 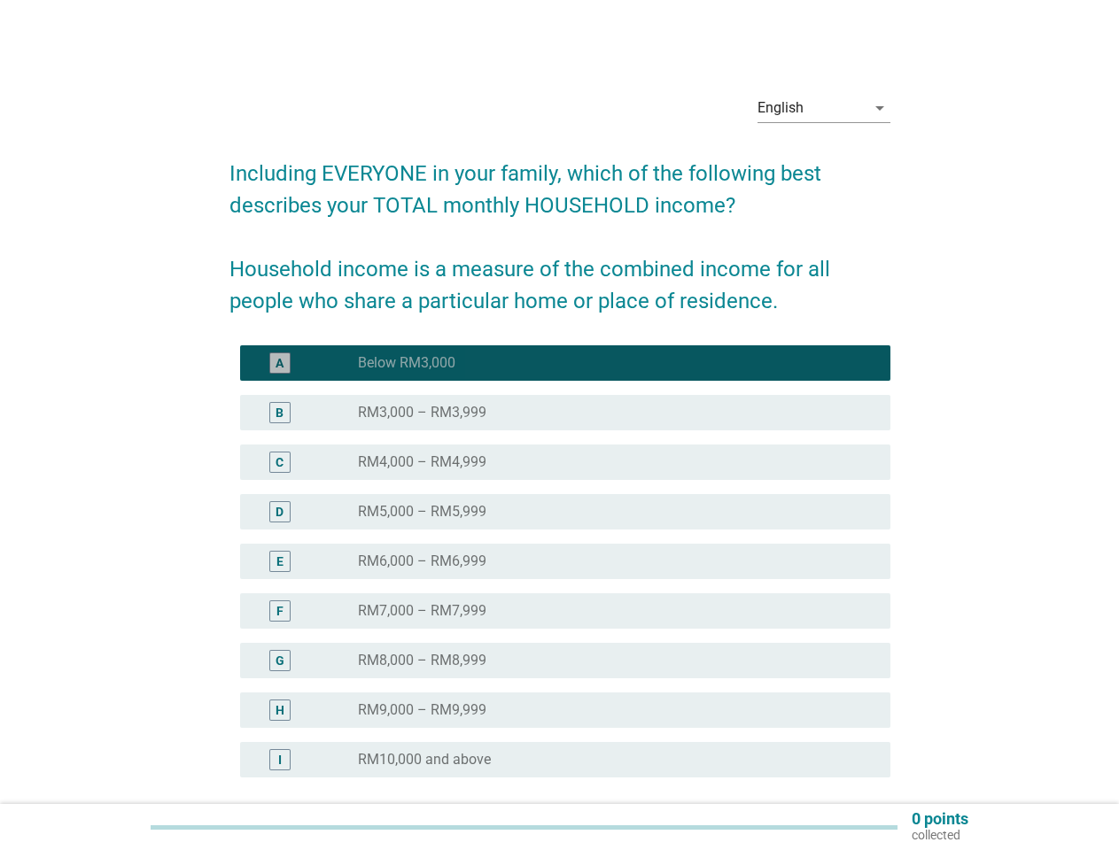 I want to click on label: RM3,000 – RM3,999, so click(x=422, y=413).